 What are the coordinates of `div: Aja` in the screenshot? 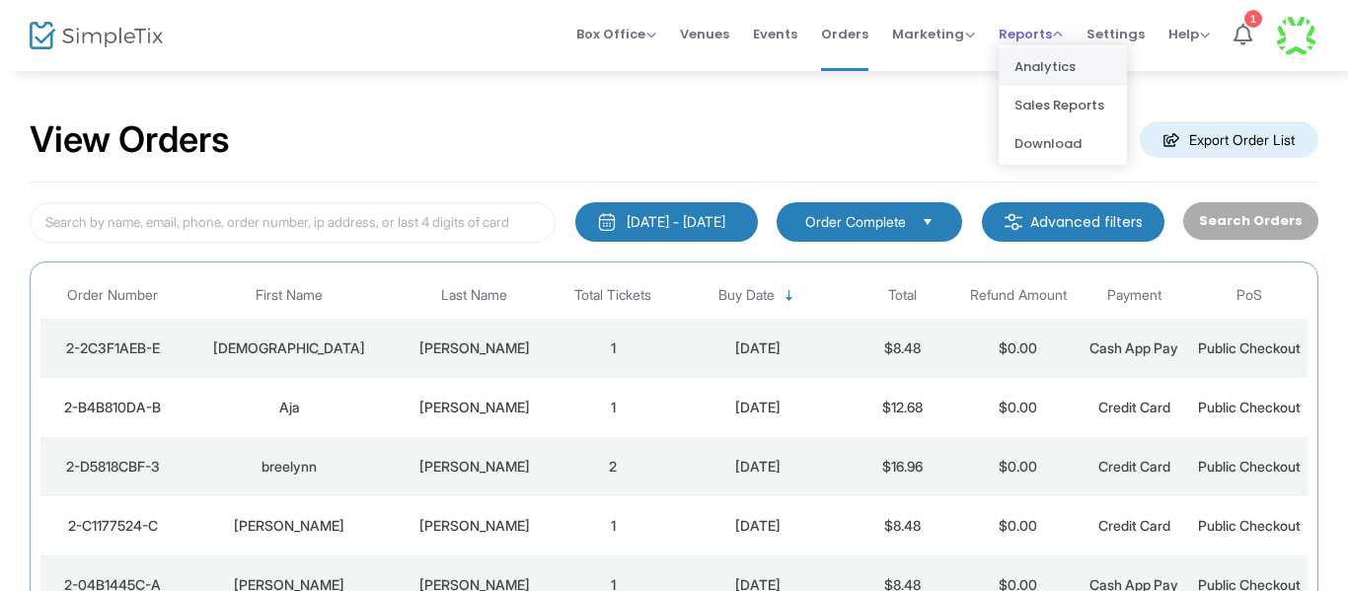 It's located at (289, 408).